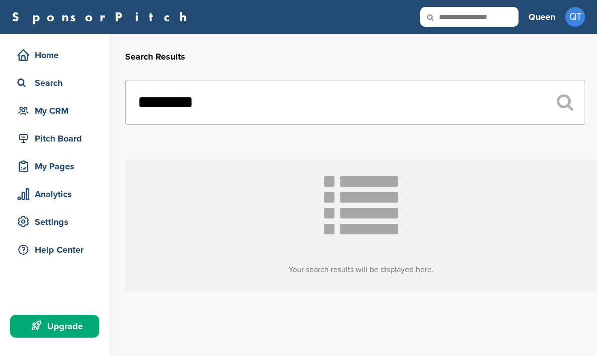 The height and width of the screenshot is (356, 597). I want to click on span: QT, so click(575, 17).